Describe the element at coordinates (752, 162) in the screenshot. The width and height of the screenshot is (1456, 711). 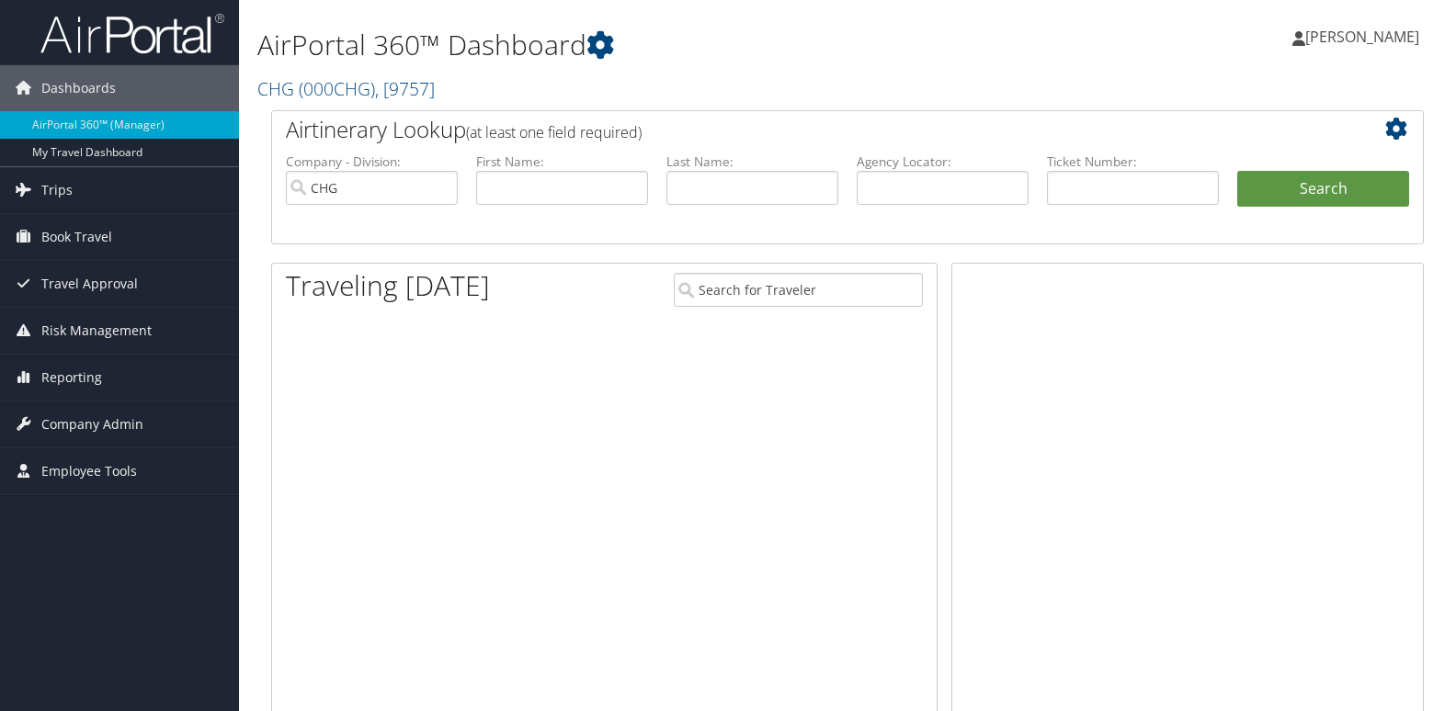
I see `label: Last Name:` at that location.